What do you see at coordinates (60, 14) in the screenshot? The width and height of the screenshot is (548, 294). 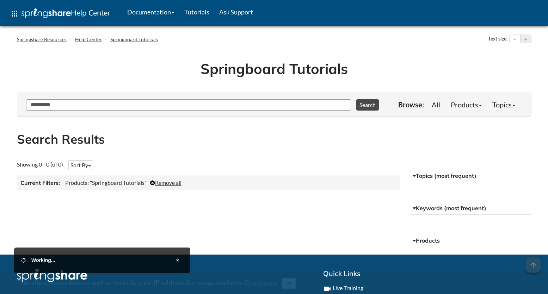 I see `a: apps Help Center` at bounding box center [60, 14].